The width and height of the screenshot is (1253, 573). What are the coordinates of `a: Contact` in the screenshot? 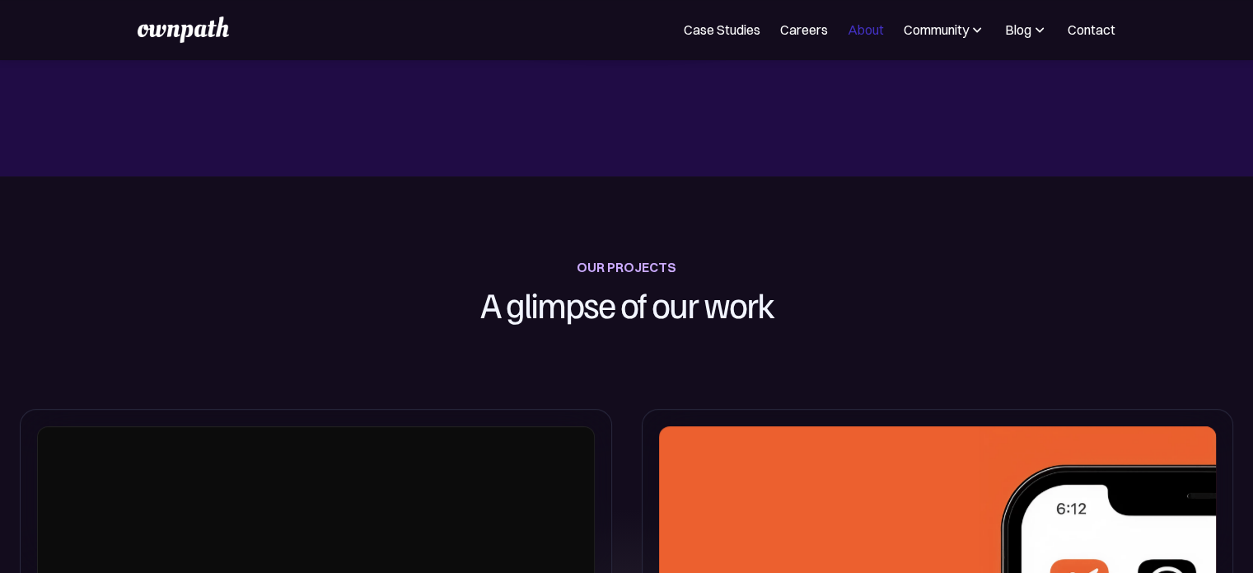 It's located at (1092, 30).